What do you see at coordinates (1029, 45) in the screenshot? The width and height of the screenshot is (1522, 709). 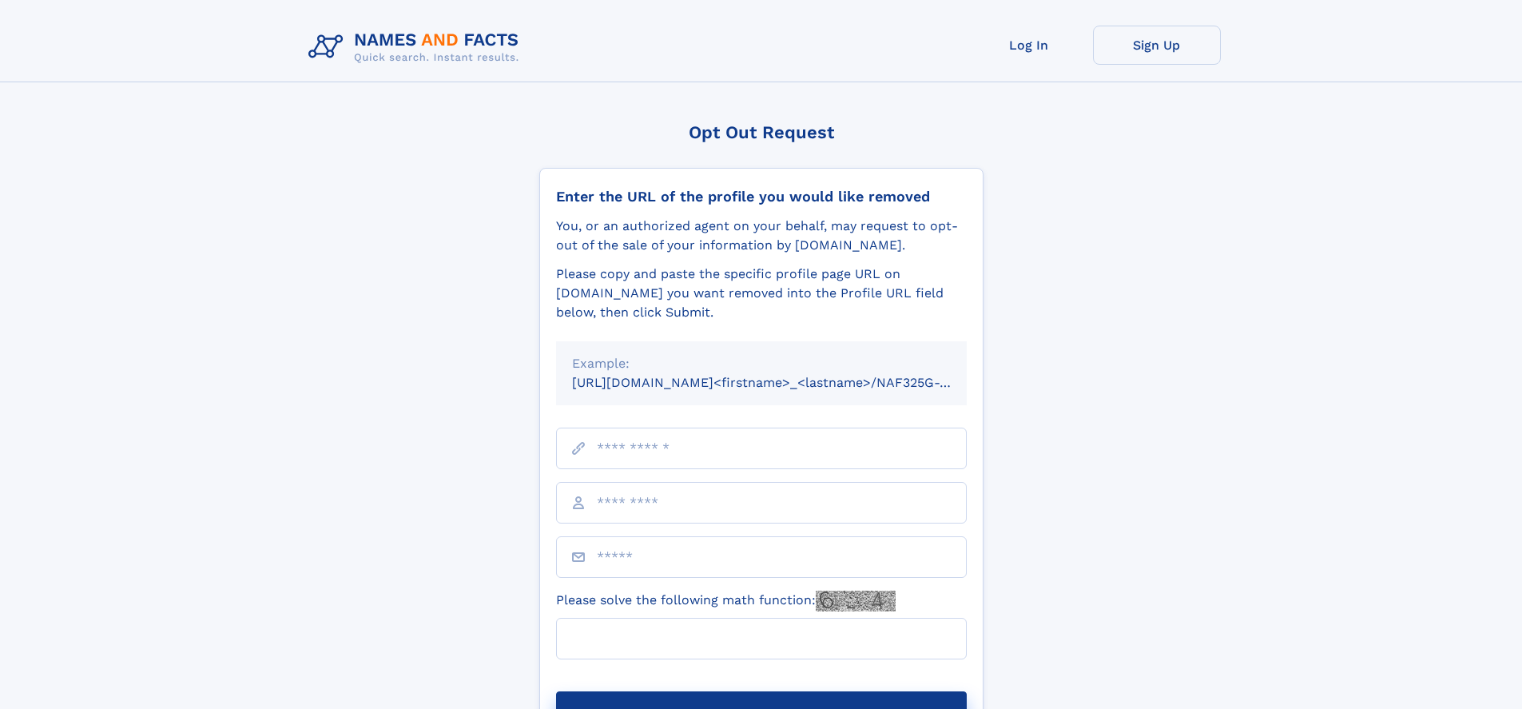 I see `a: Log In` at bounding box center [1029, 45].